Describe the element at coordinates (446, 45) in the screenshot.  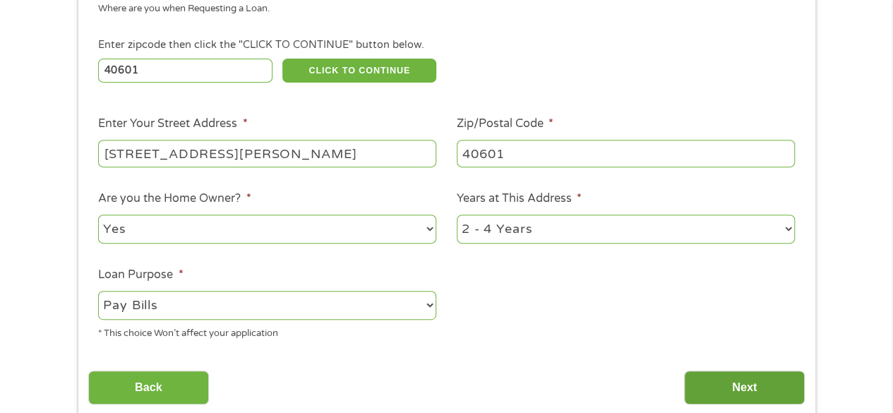
I see `div: Enter zipcode then click the "CLICK TO CONTINUE" button below.` at that location.